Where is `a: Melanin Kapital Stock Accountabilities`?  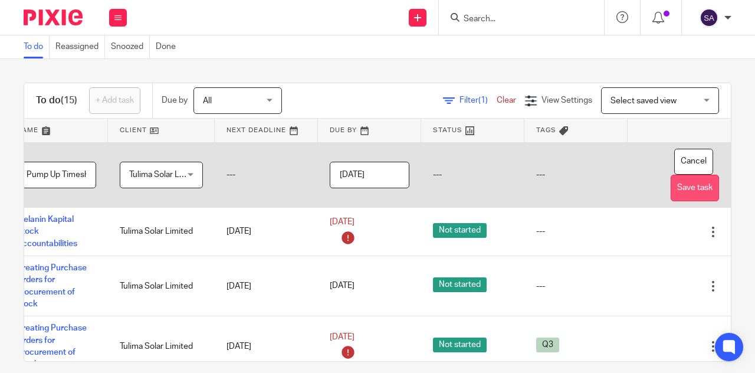 a: Melanin Kapital Stock Accountabilities is located at coordinates (47, 231).